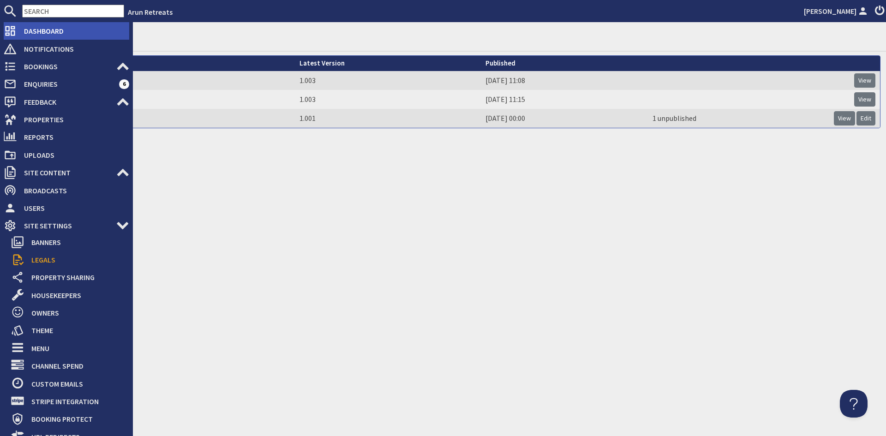 The width and height of the screenshot is (886, 436). I want to click on span: Stripe Integration, so click(77, 401).